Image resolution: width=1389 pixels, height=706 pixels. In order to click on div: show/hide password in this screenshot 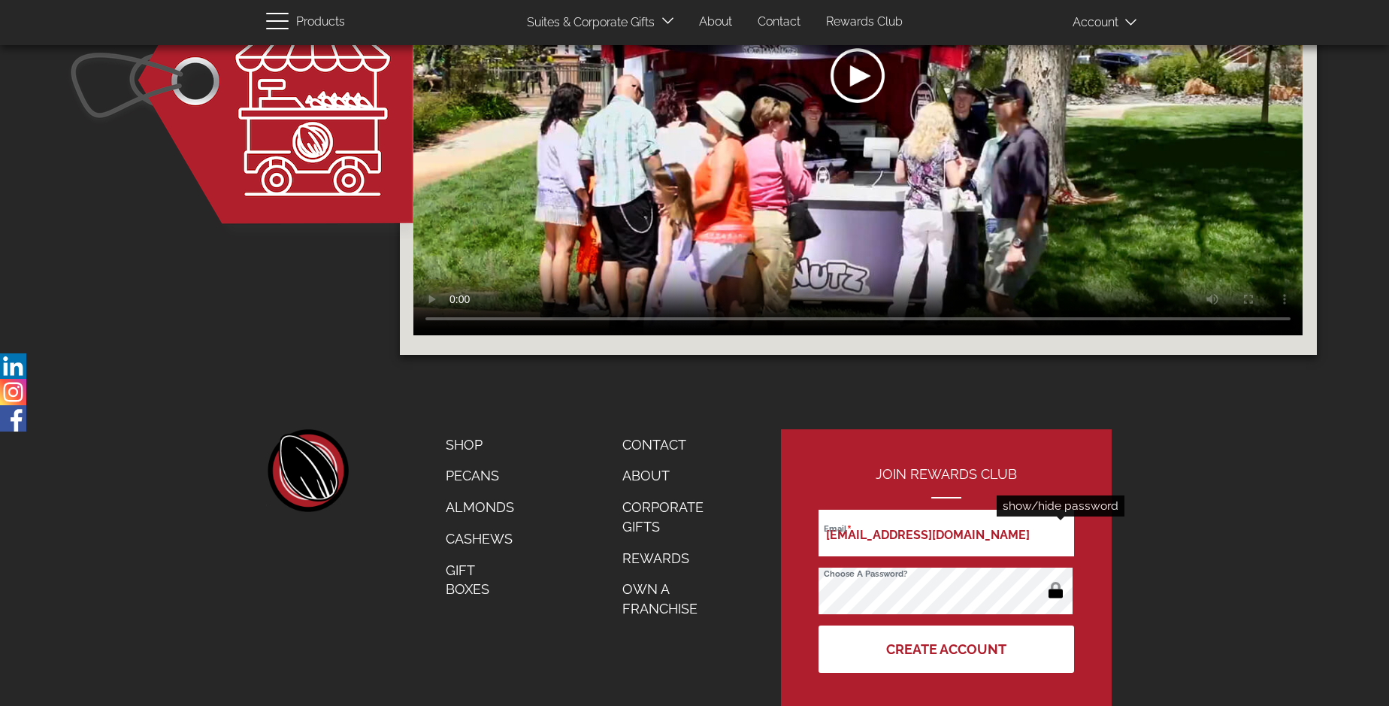, I will do `click(1061, 506)`.